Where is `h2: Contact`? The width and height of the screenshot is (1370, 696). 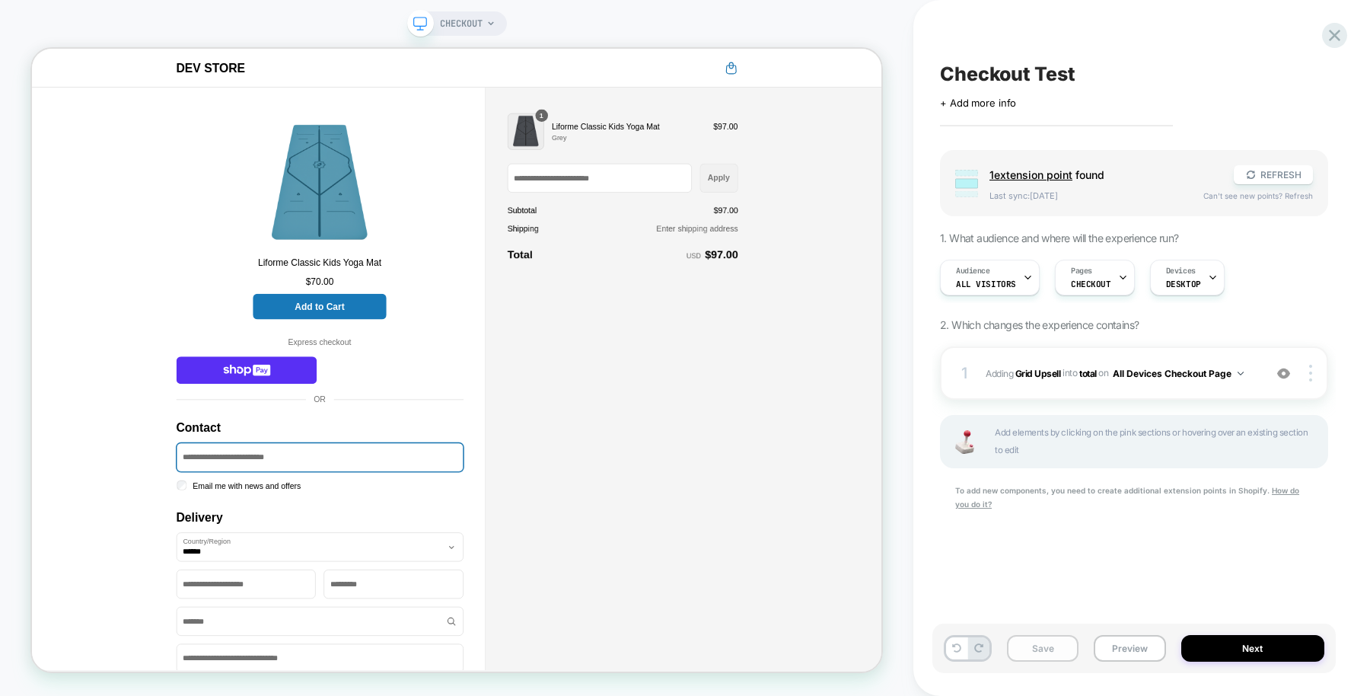 h2: Contact is located at coordinates (222, 505).